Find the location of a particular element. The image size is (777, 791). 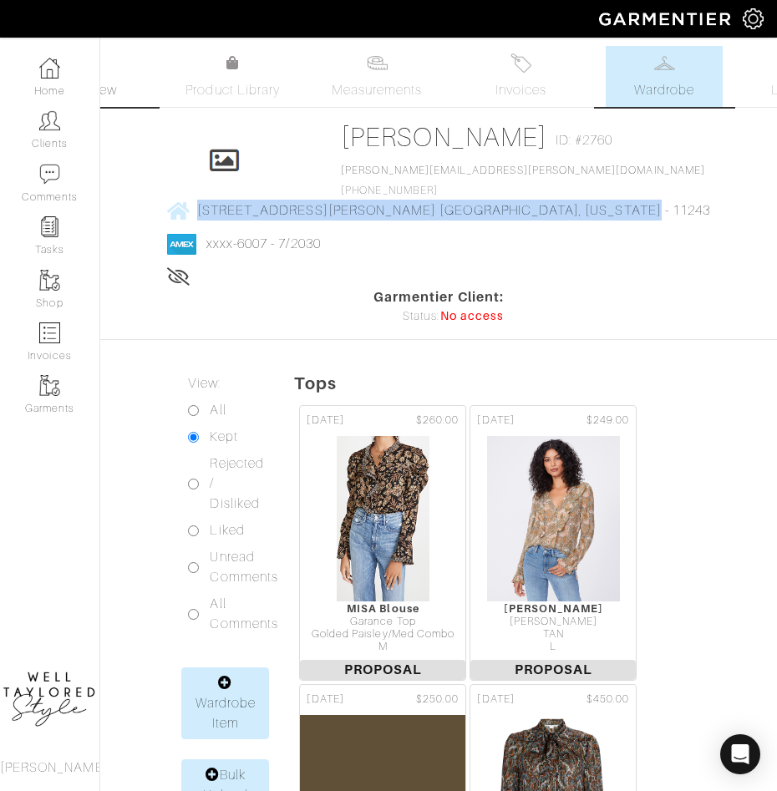

div: Status: is located at coordinates (438, 317).